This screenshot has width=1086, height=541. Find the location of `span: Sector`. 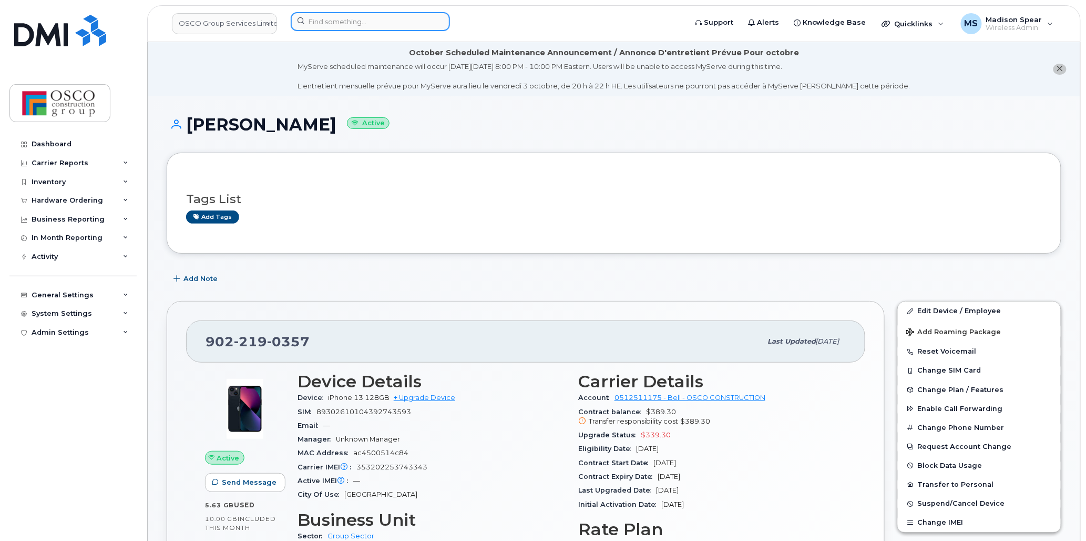

span: Sector is located at coordinates (312, 535).